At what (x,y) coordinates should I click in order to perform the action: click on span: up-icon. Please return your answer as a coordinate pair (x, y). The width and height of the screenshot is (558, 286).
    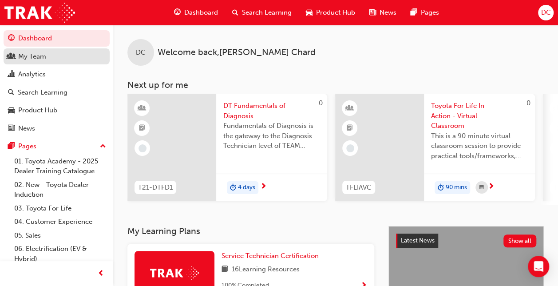
    Looking at the image, I should click on (103, 146).